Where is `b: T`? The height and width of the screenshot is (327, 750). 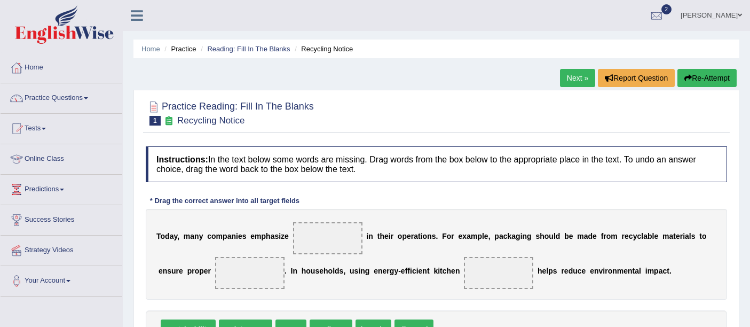 b: T is located at coordinates (158, 236).